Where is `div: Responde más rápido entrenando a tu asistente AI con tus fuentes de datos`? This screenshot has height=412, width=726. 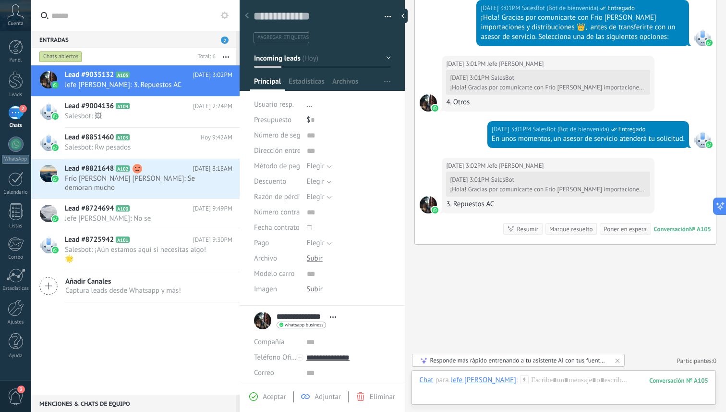
div: Responde más rápido entrenando a tu asistente AI con tus fuentes de datos is located at coordinates (519, 360).